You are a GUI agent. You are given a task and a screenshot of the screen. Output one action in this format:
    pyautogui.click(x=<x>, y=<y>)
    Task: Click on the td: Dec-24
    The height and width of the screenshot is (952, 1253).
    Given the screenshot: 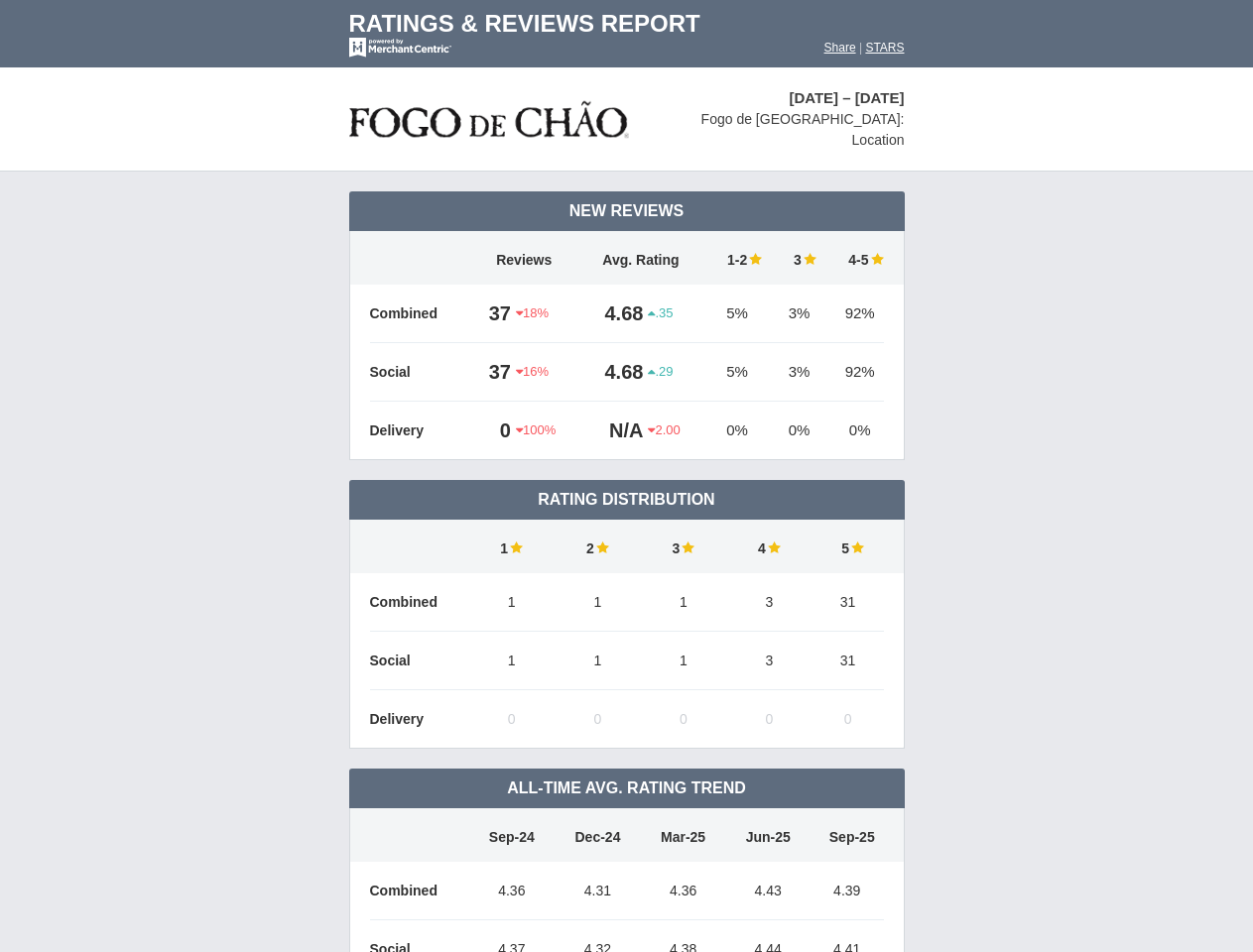 What is the action you would take?
    pyautogui.click(x=597, y=836)
    